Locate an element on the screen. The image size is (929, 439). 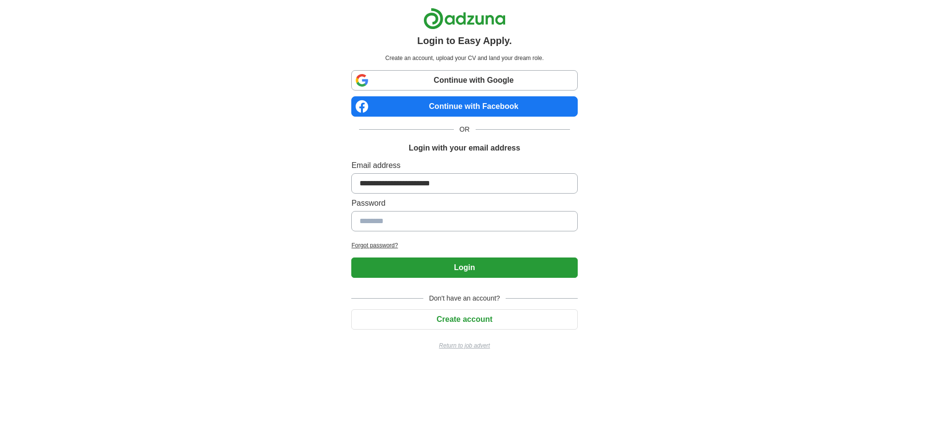
p: Return to job advert is located at coordinates (464, 345).